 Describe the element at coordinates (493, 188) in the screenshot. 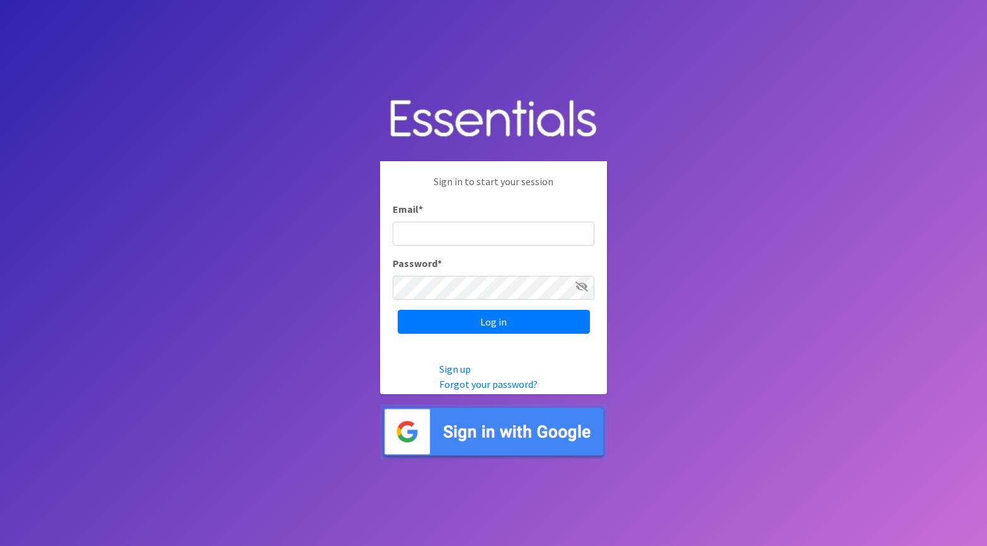

I see `p: Sign in to start your session` at that location.